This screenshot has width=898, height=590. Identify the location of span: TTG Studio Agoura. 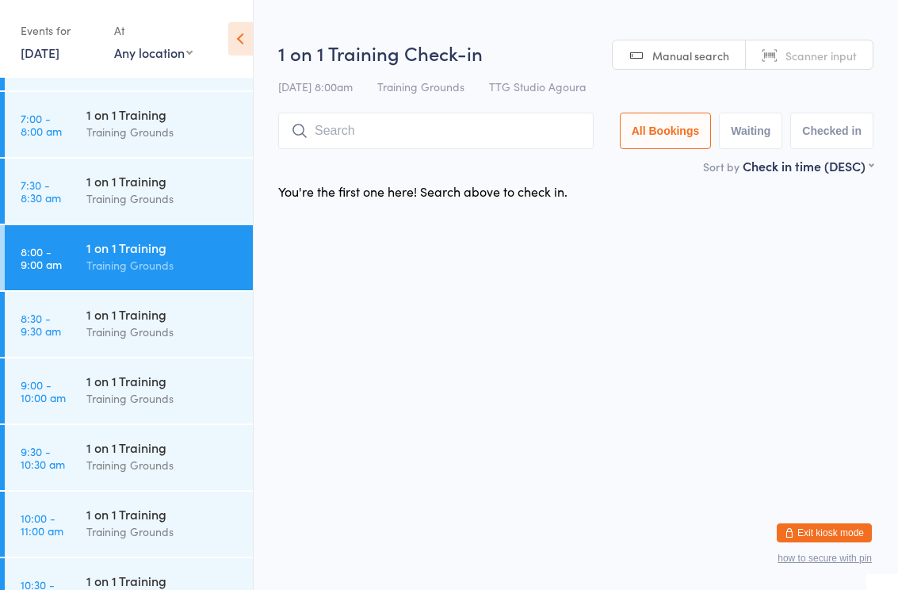
(538, 86).